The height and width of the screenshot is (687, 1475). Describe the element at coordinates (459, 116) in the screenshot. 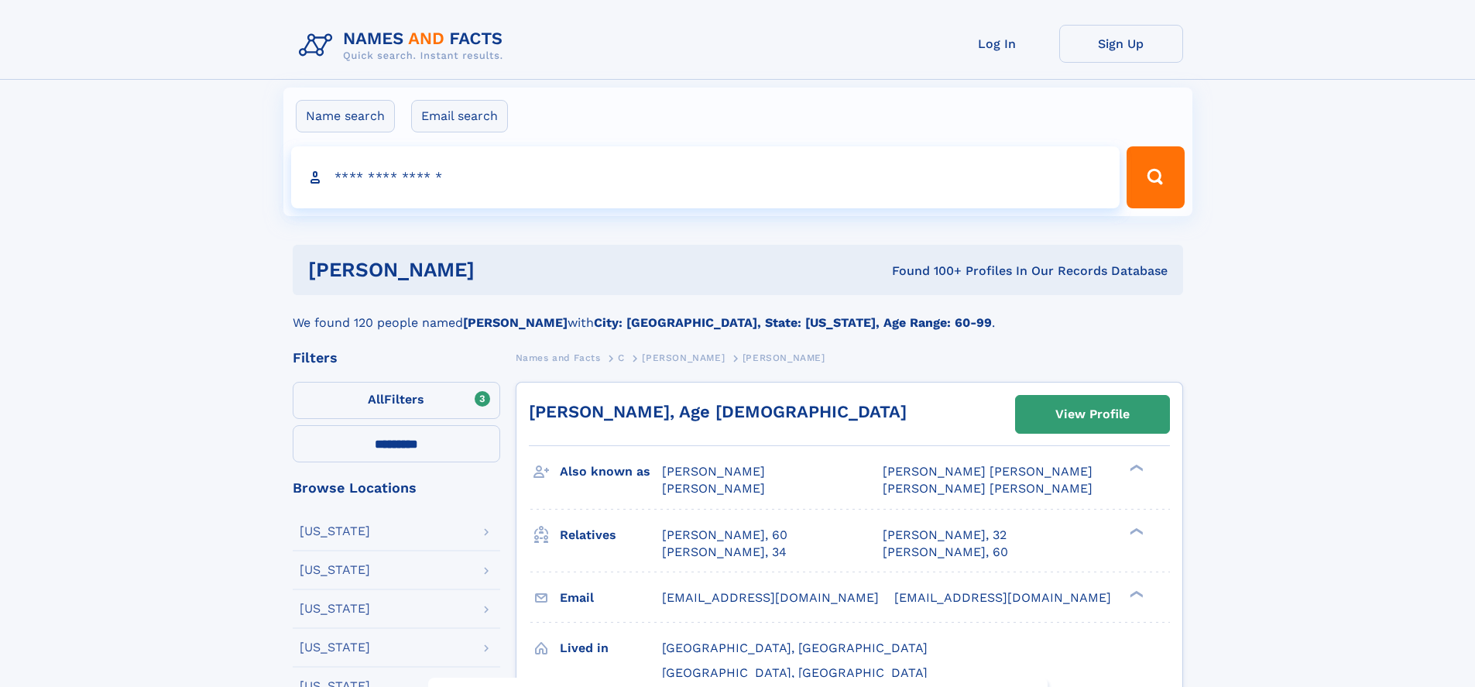

I see `label: Email search` at that location.